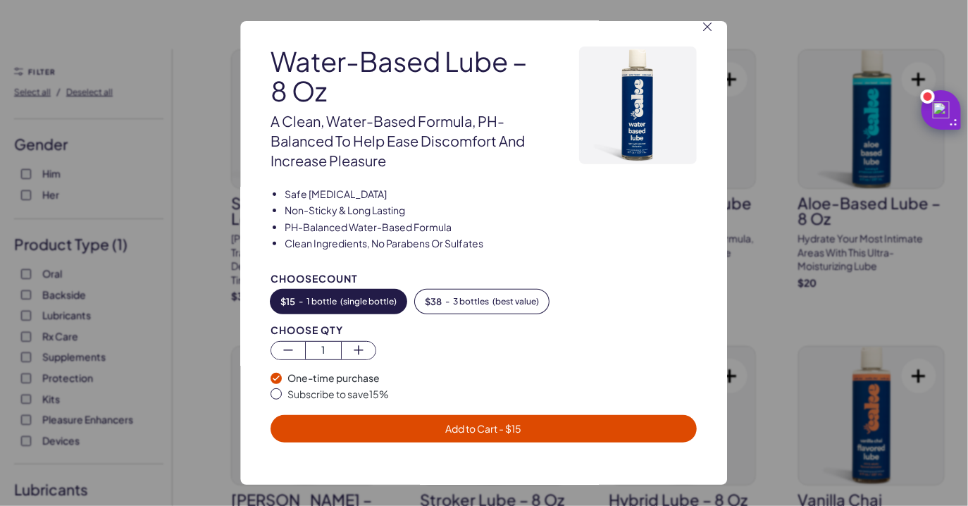 This screenshot has width=968, height=506. Describe the element at coordinates (484, 428) in the screenshot. I see `button: Add to Cart - $15` at that location.